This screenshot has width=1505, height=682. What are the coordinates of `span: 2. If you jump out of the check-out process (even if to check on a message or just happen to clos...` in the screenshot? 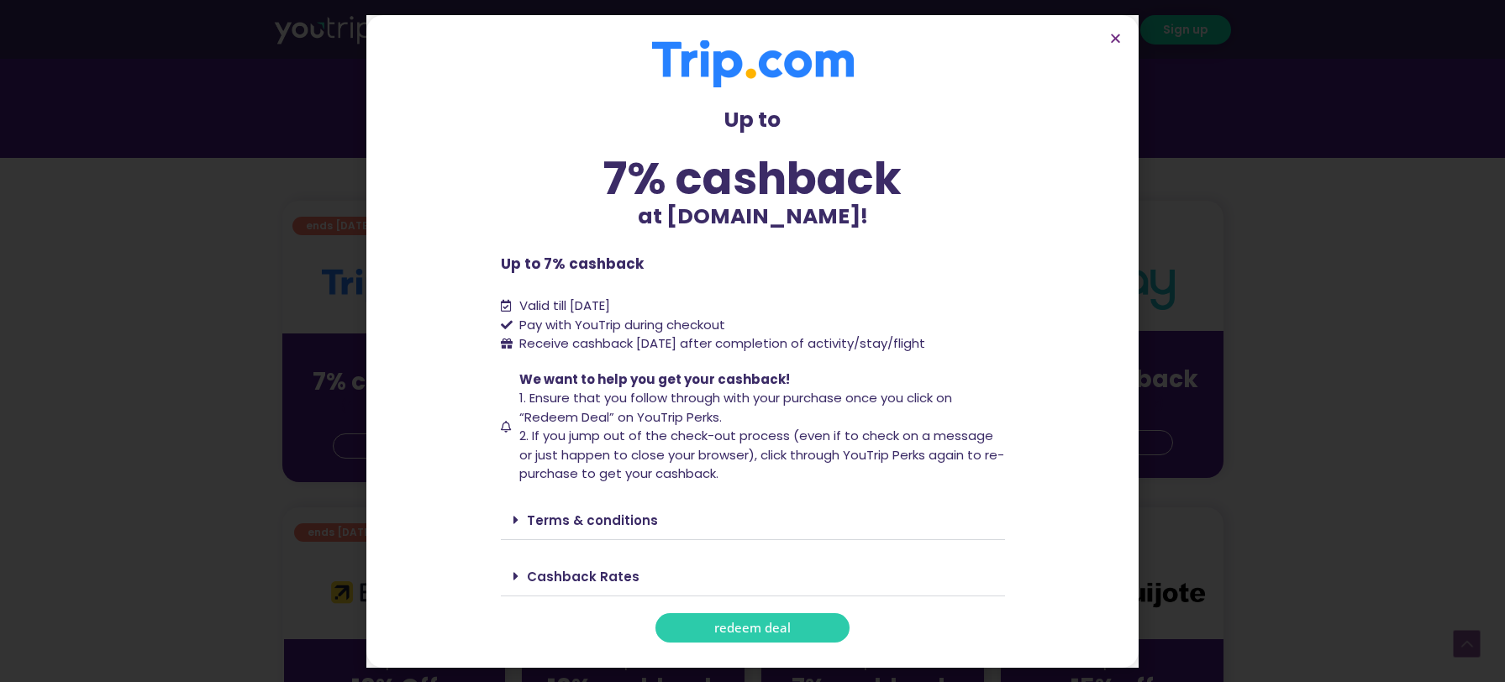 It's located at (761, 455).